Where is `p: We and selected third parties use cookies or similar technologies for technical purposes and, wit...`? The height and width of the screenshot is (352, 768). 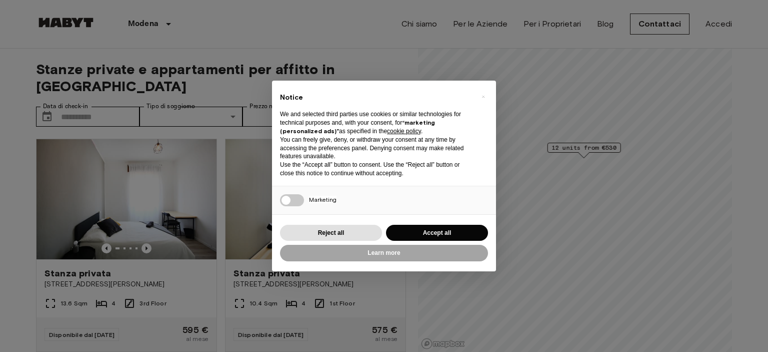
p: We and selected third parties use cookies or similar technologies for technical purposes and, wit... is located at coordinates (376, 123).